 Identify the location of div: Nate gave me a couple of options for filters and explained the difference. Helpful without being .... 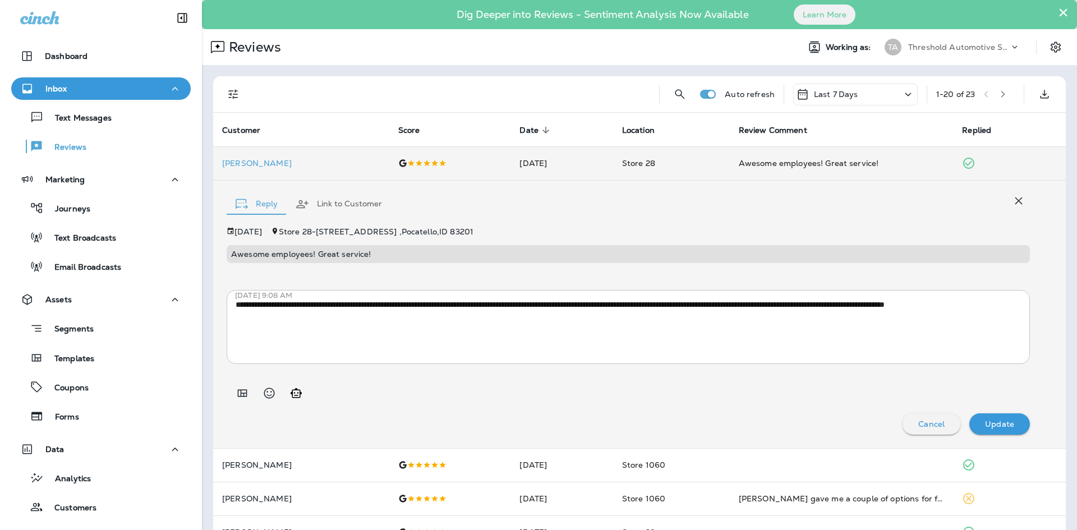
(841, 498).